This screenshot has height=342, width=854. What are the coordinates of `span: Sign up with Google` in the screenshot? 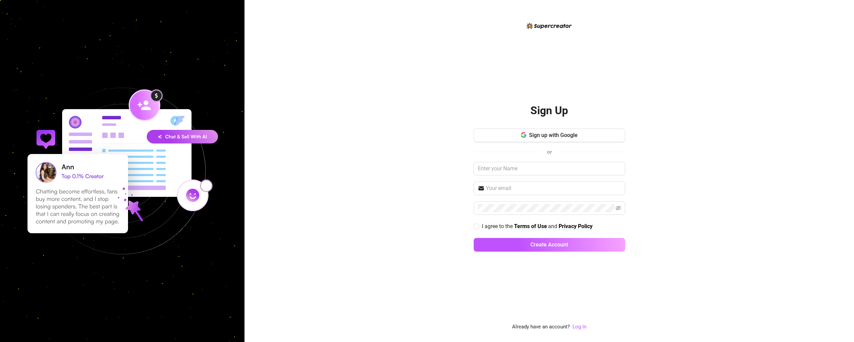 It's located at (553, 135).